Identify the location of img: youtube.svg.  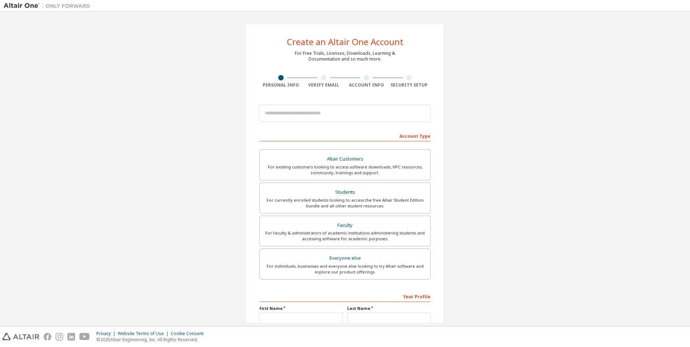
(84, 337).